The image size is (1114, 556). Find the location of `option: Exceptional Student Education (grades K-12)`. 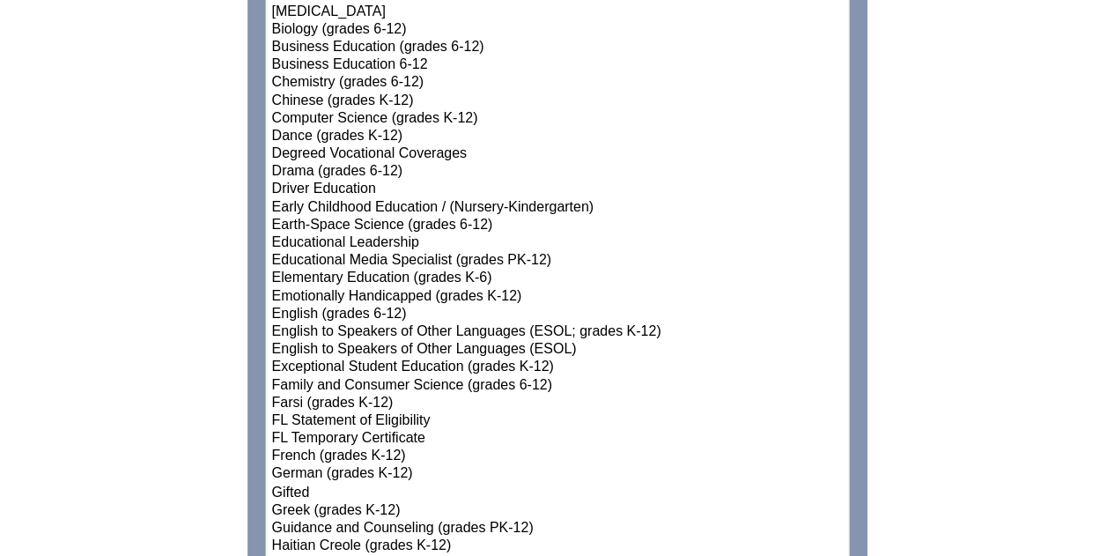

option: Exceptional Student Education (grades K-12) is located at coordinates (558, 367).